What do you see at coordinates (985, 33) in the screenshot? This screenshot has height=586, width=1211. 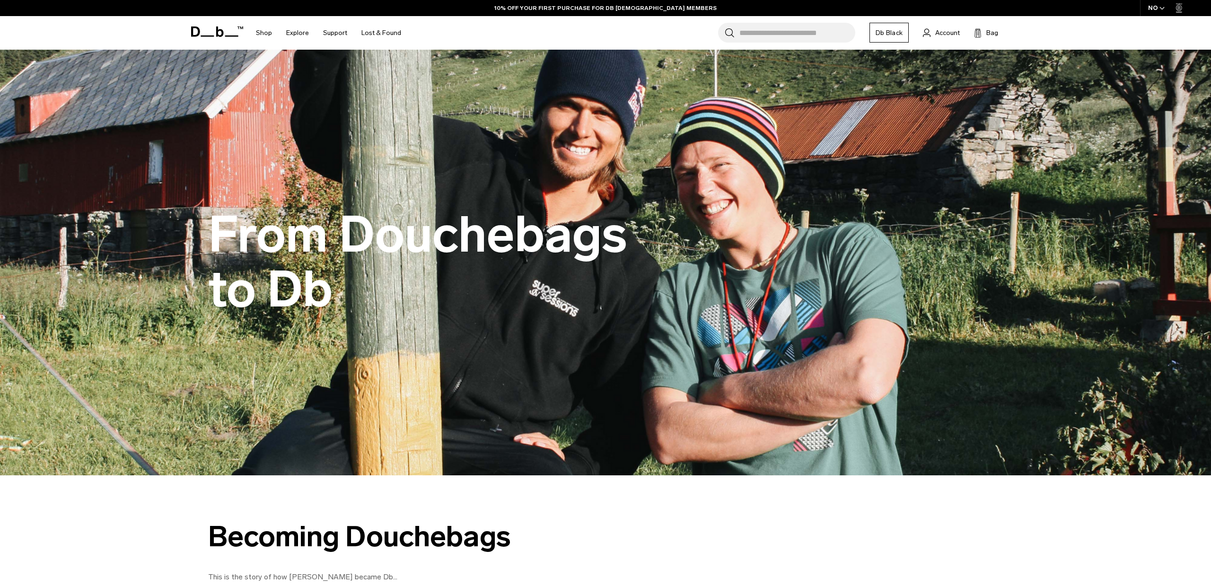 I see `button: Bag` at bounding box center [985, 33].